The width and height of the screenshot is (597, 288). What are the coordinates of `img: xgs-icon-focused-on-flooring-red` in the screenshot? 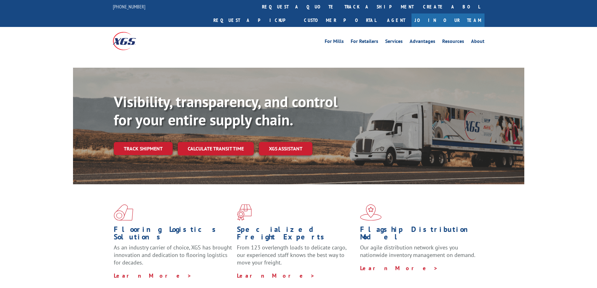 It's located at (244, 213).